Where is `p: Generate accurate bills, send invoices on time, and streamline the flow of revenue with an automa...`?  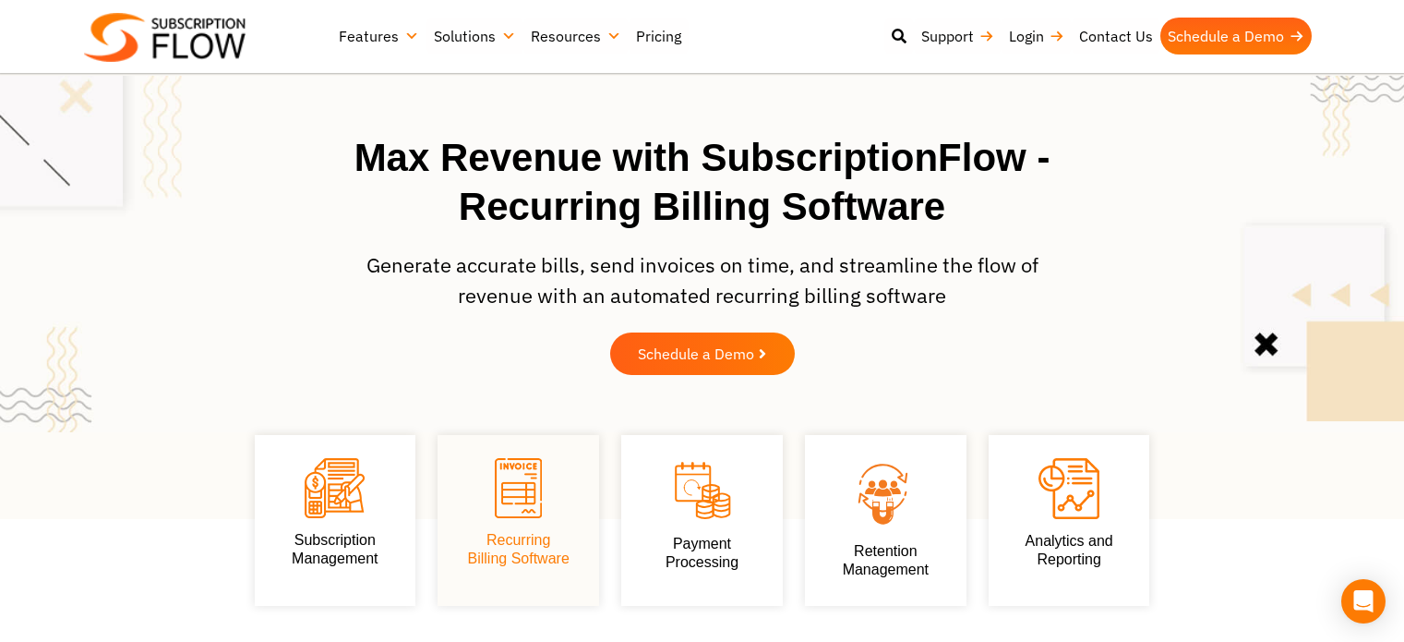 p: Generate accurate bills, send invoices on time, and streamline the flow of revenue with an automa... is located at coordinates (703, 280).